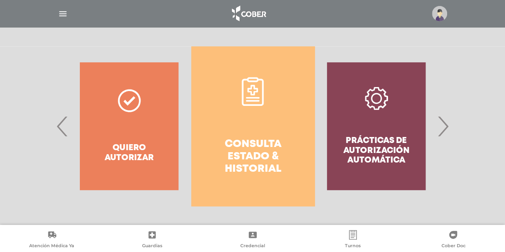 This screenshot has width=505, height=252. What do you see at coordinates (152, 240) in the screenshot?
I see `a: Guardias` at bounding box center [152, 240].